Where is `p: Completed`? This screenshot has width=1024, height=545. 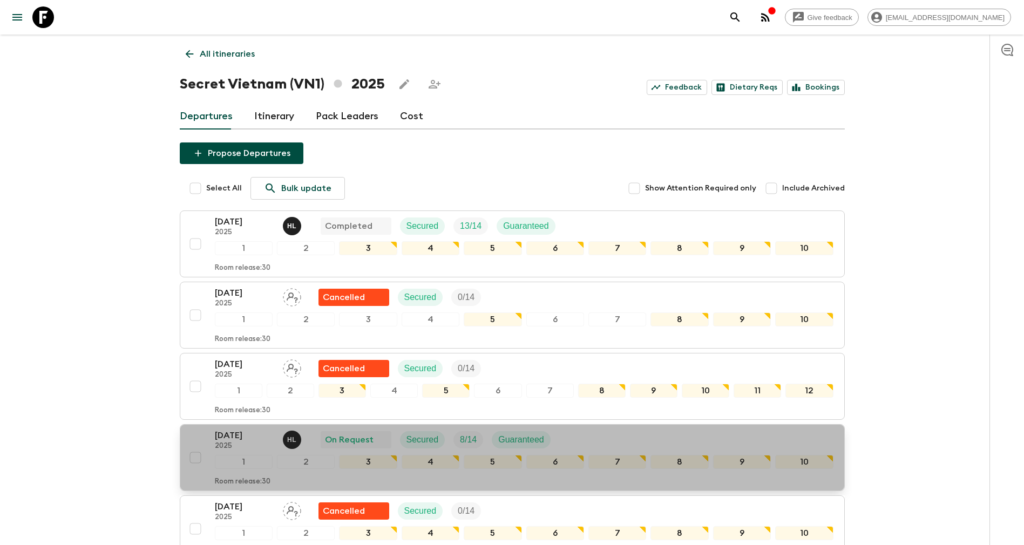 p: Completed is located at coordinates (349, 226).